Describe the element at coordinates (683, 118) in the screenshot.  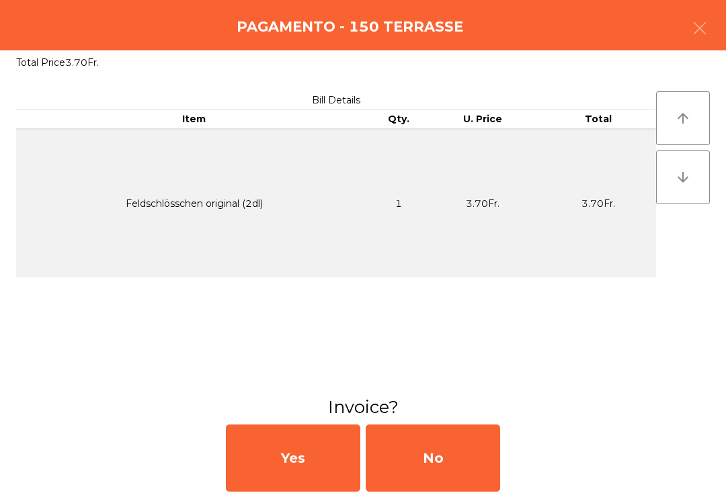
I see `button: arrow_upward` at that location.